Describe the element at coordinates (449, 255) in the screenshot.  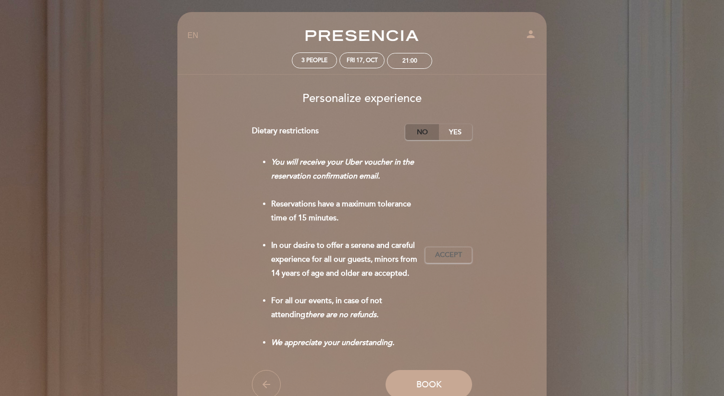
I see `span: Accept` at that location.